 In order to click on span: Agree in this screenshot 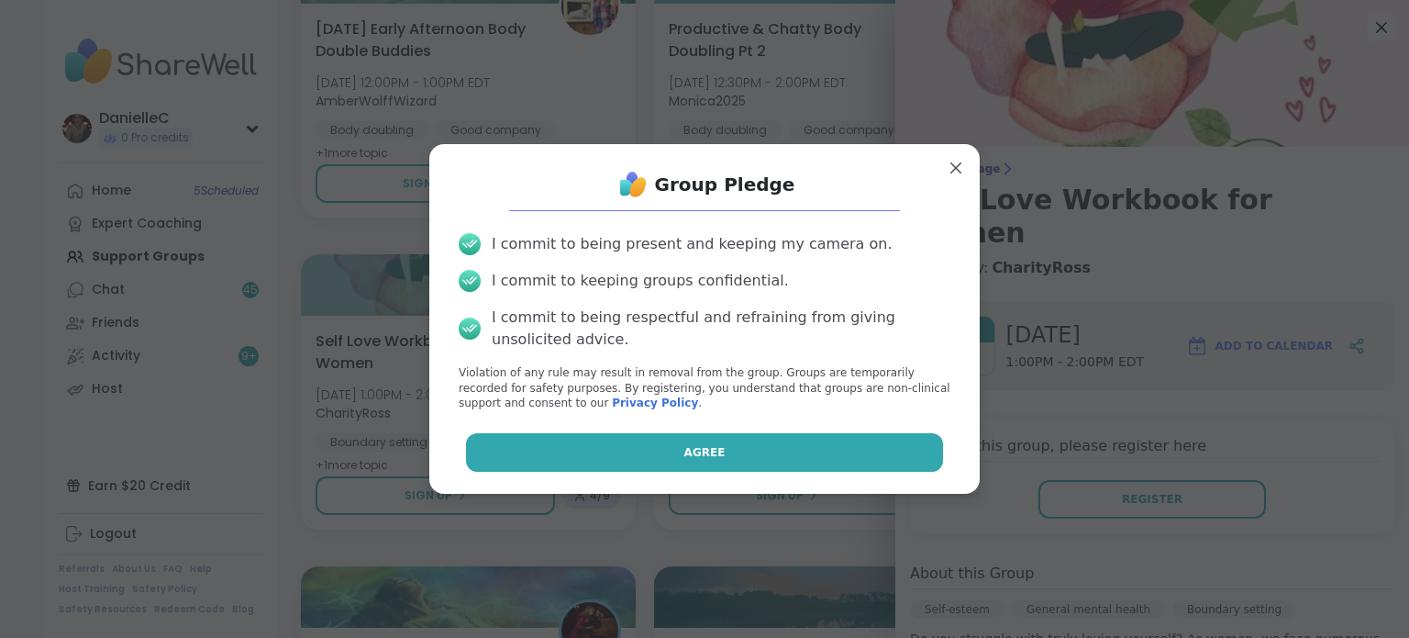, I will do `click(705, 452)`.